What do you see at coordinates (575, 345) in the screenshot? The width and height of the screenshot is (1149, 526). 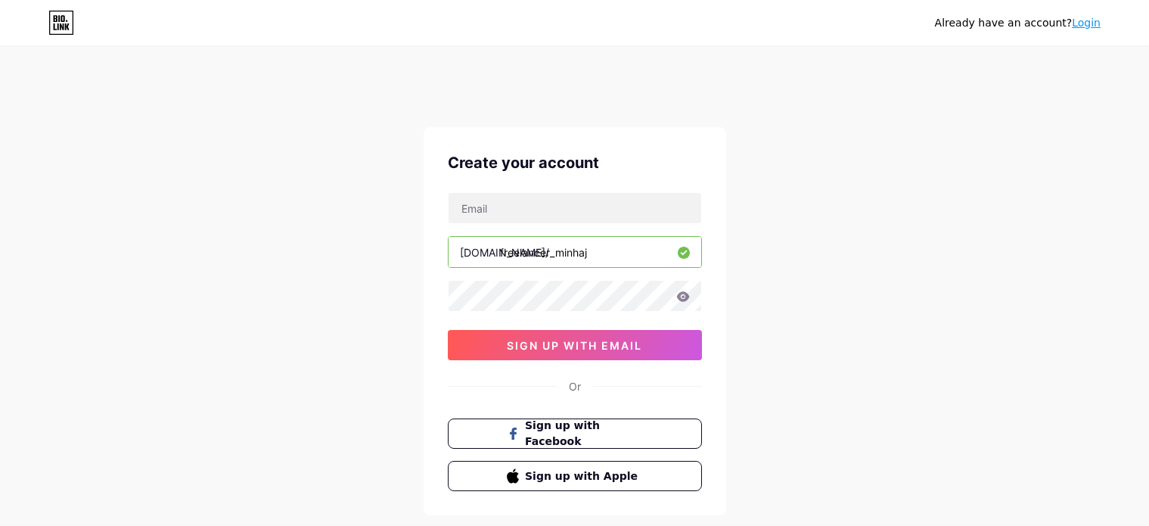 I see `button: sign up with email` at bounding box center [575, 345].